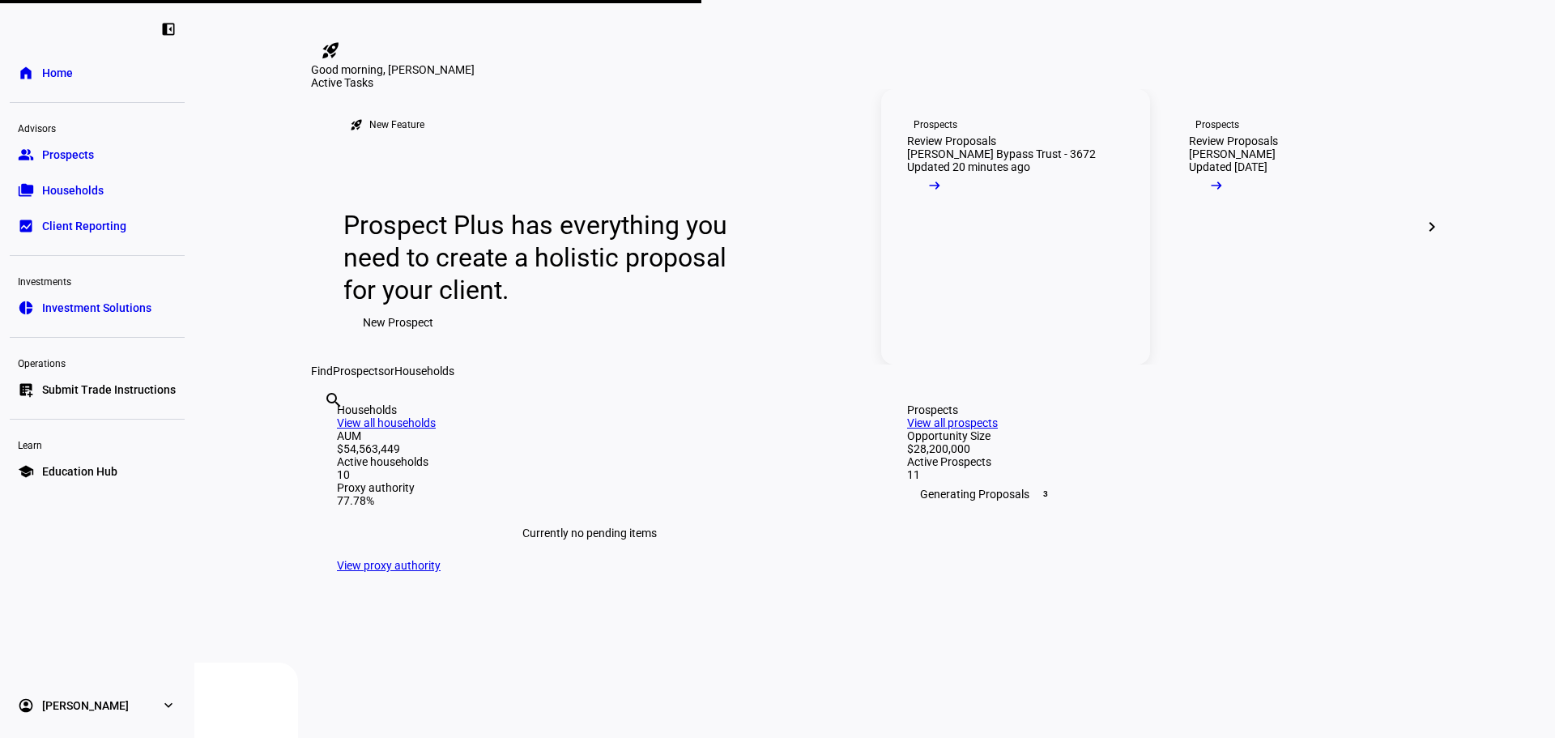 The height and width of the screenshot is (738, 1555). What do you see at coordinates (389, 565) in the screenshot?
I see `a: View proxy authority` at bounding box center [389, 565].